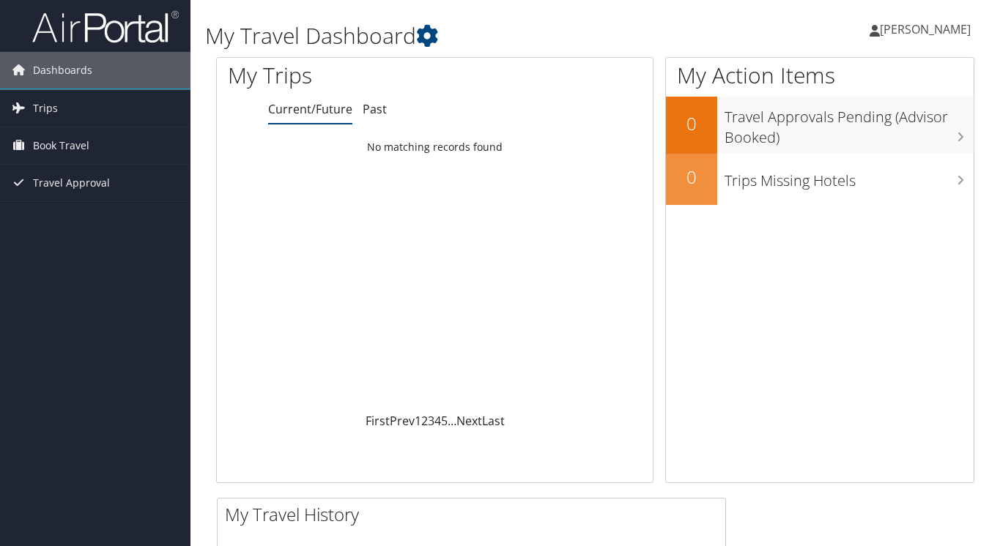 This screenshot has width=1000, height=546. I want to click on span: Dashboards, so click(62, 70).